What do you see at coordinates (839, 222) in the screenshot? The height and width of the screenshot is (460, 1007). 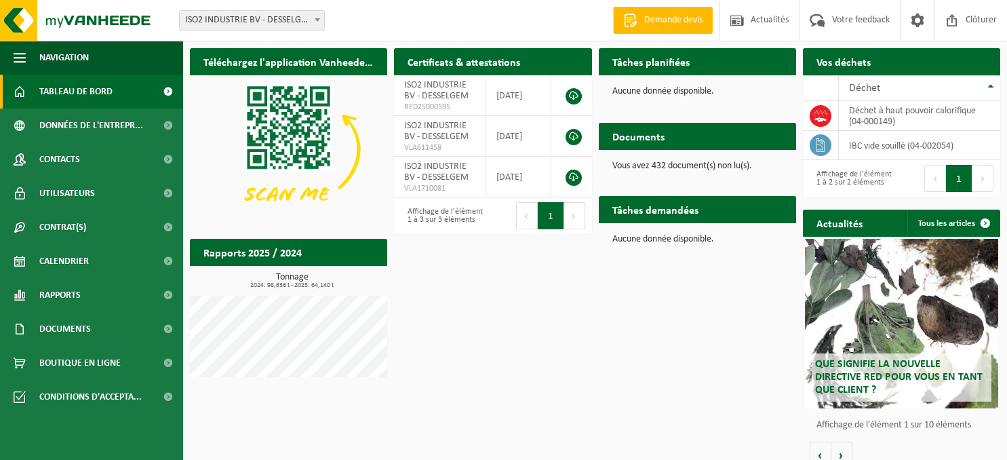 I see `h2: Actualités` at bounding box center [839, 222].